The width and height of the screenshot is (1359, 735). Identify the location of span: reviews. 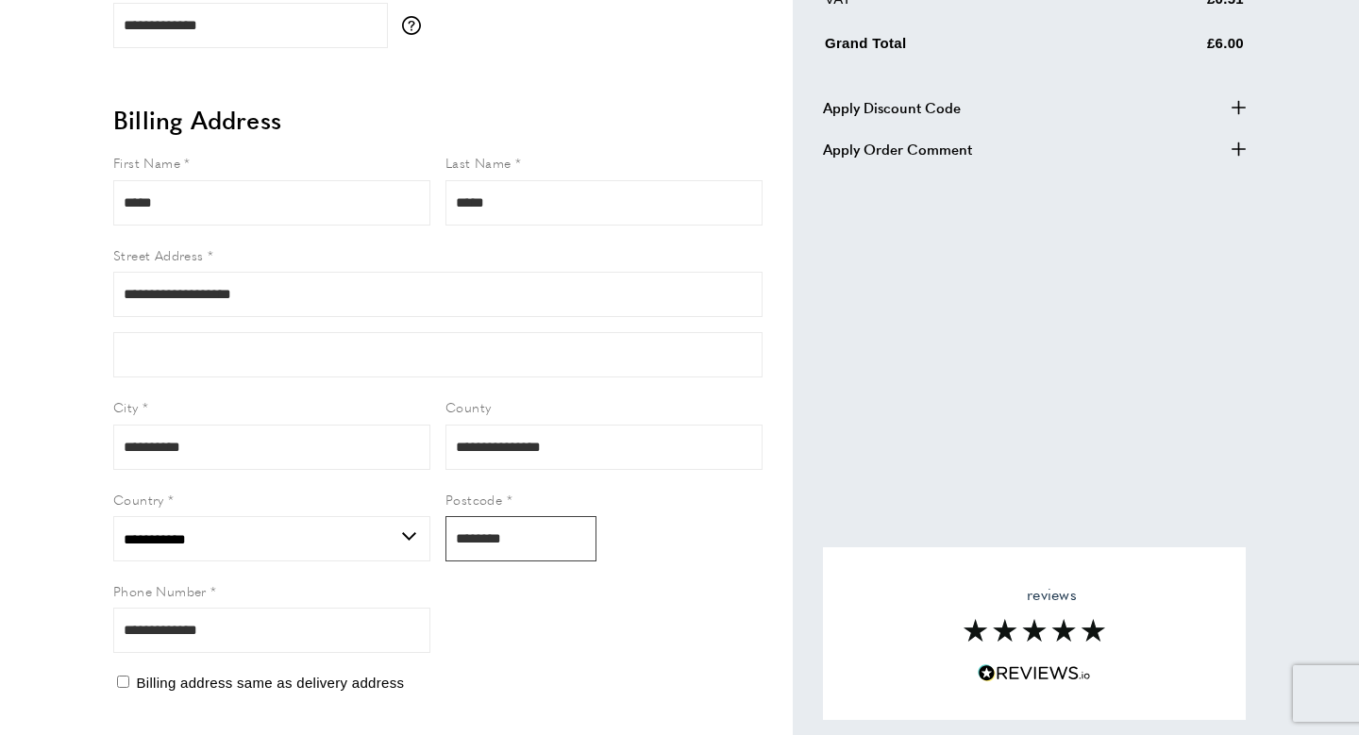
(1034, 594).